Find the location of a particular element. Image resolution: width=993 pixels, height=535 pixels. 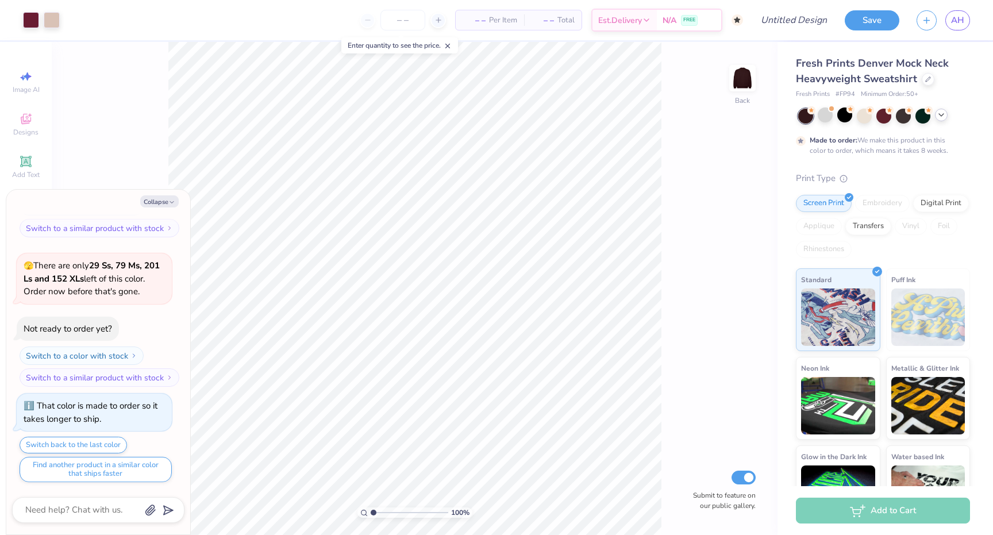

span: Standard is located at coordinates (816, 279).